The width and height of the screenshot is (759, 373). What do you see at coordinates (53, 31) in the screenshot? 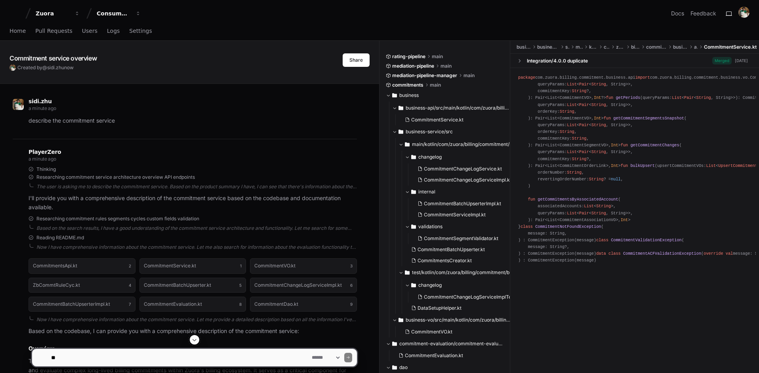
I see `a: Pull Requests` at bounding box center [53, 31].